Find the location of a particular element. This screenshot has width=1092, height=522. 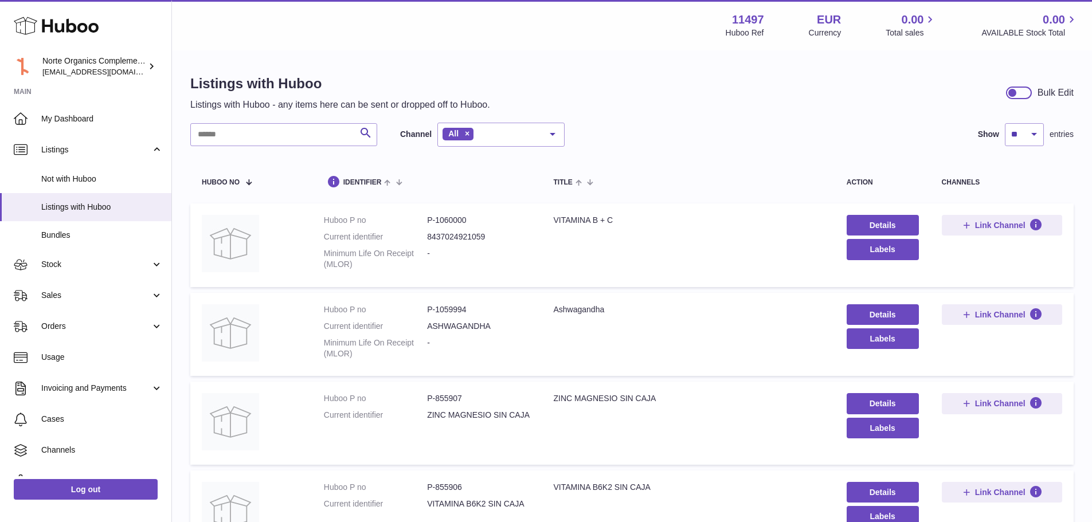

div: channels is located at coordinates (1002, 182).